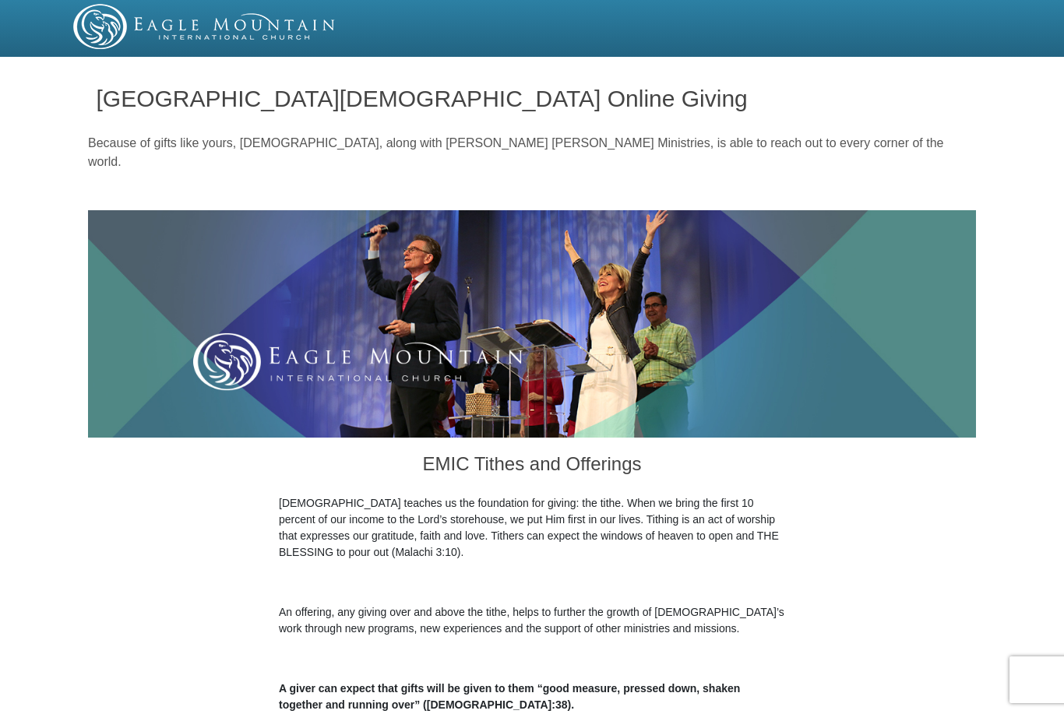 Image resolution: width=1064 pixels, height=714 pixels. What do you see at coordinates (532, 467) in the screenshot?
I see `h3: EMIC Tithes and Offerings` at bounding box center [532, 467].